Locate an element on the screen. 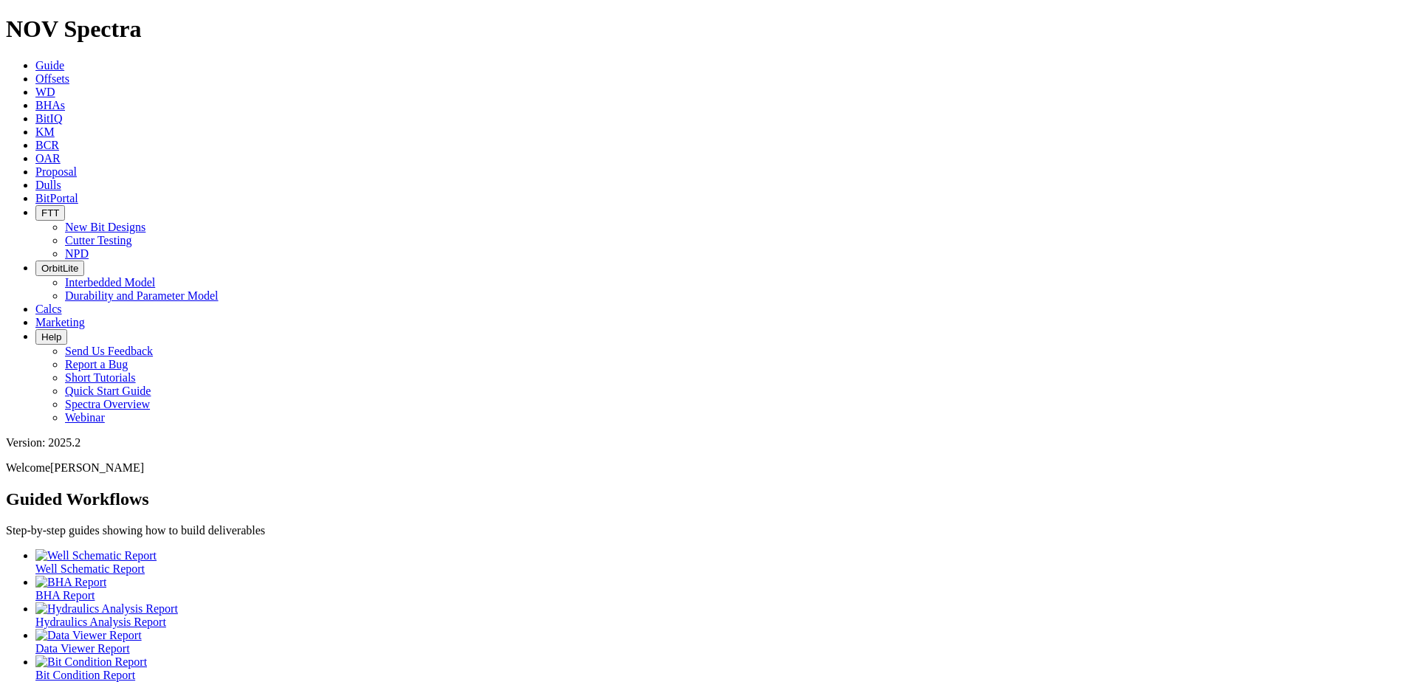 The width and height of the screenshot is (1412, 682). a: Marketing is located at coordinates (60, 322).